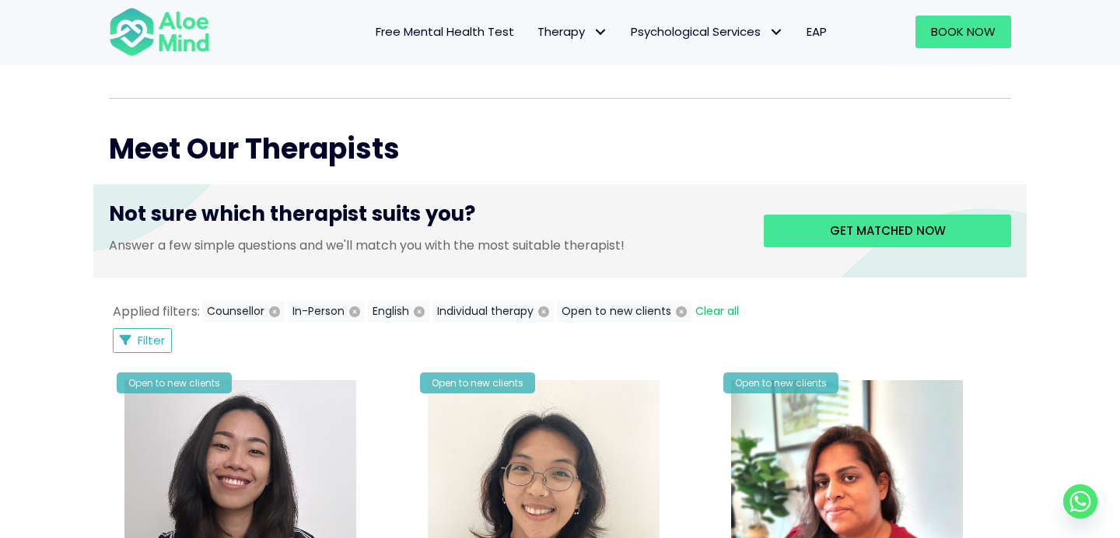 This screenshot has height=538, width=1120. Describe the element at coordinates (572, 31) in the screenshot. I see `span: Therapy` at that location.